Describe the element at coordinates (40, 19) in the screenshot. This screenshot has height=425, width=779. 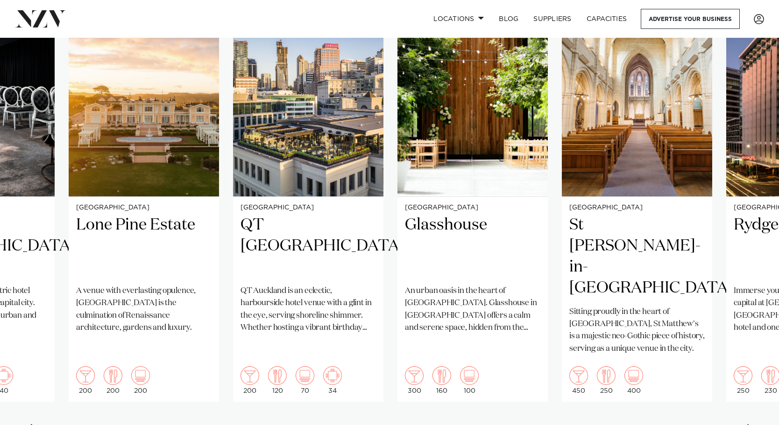
I see `img: nzv-logo.png` at that location.